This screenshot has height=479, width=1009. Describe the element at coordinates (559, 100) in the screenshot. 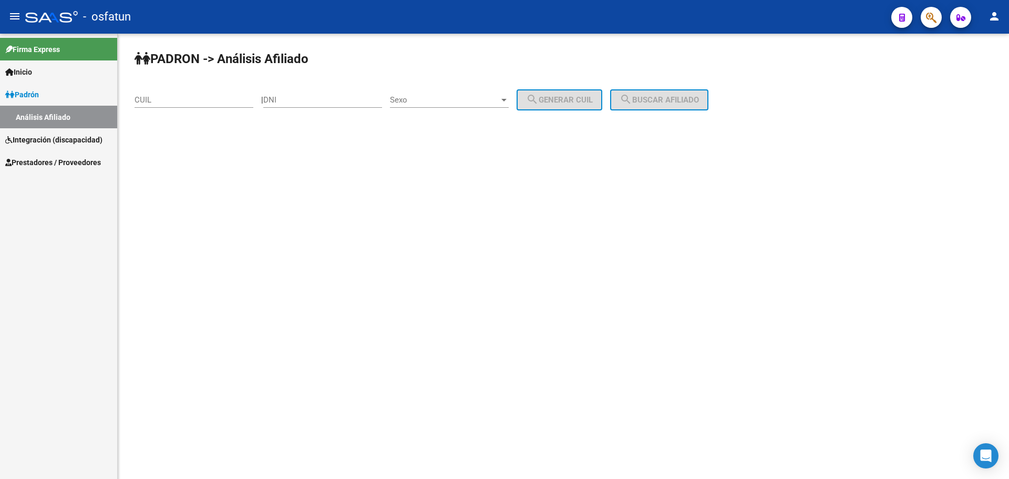

I see `span: Generar CUIL` at that location.